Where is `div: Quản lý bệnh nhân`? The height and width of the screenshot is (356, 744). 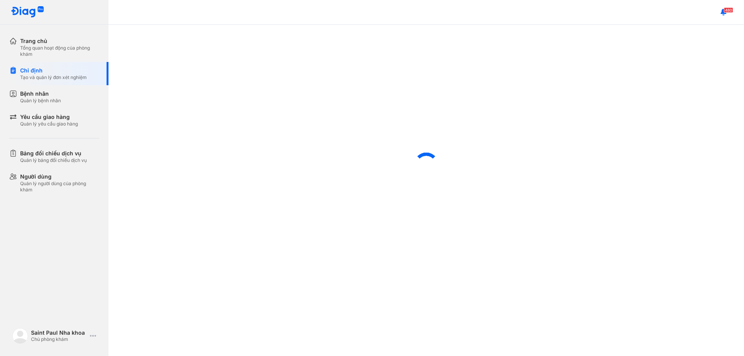 div: Quản lý bệnh nhân is located at coordinates (40, 101).